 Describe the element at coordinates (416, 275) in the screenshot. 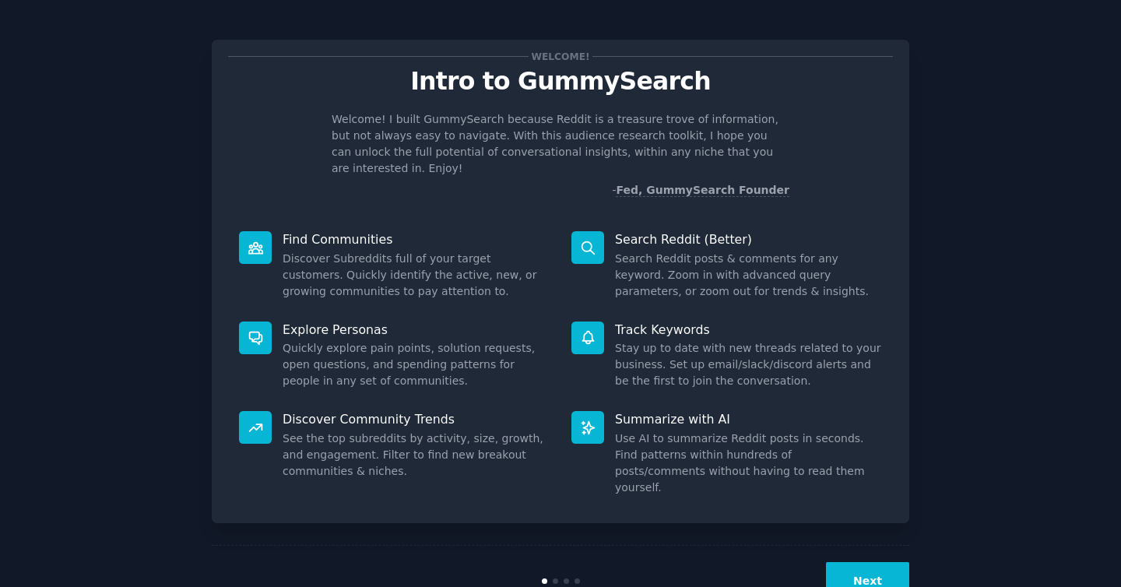

I see `dd: Discover Subreddits full of your target customers. Quickly identify the active, new, or growing c...` at that location.